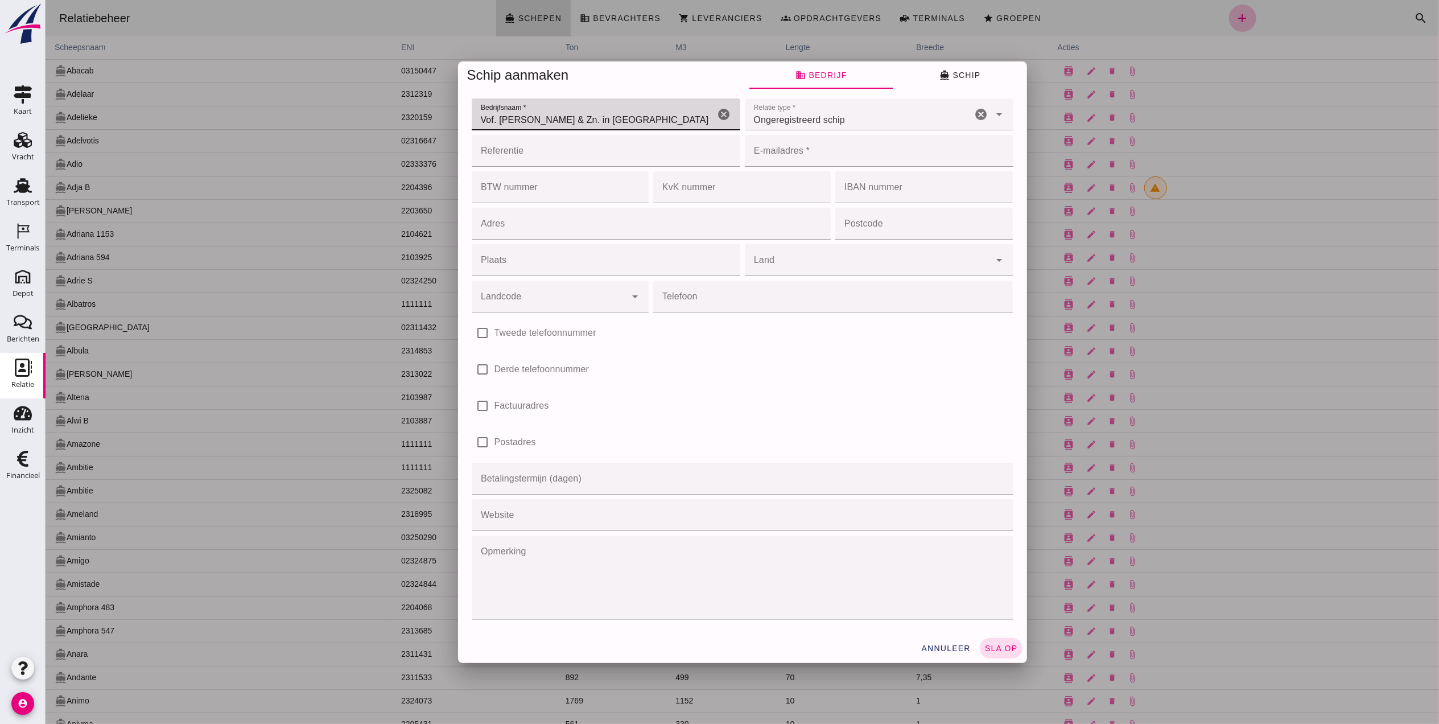 This screenshot has width=1439, height=724. I want to click on label: Tweede telefoonnummer, so click(499, 333).